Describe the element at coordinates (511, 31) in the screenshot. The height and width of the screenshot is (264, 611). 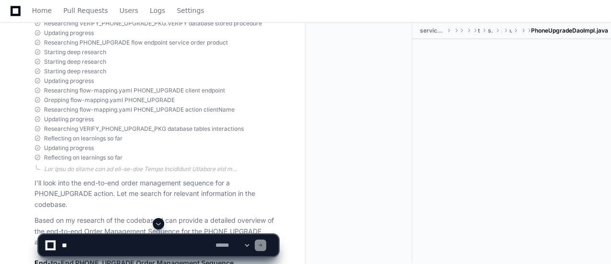
I see `span: upgrade` at that location.